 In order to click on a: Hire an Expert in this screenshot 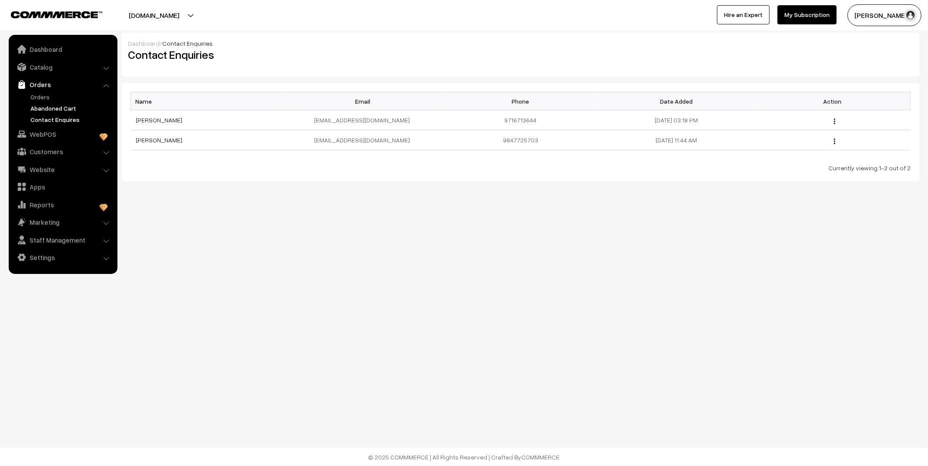, I will do `click(743, 15)`.